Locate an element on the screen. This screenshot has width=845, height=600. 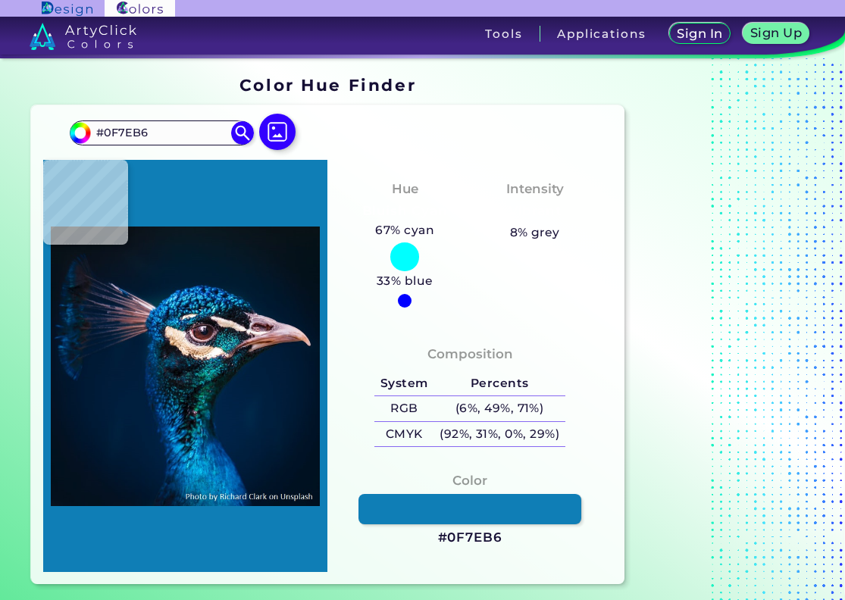
h5: RGB is located at coordinates (404, 408).